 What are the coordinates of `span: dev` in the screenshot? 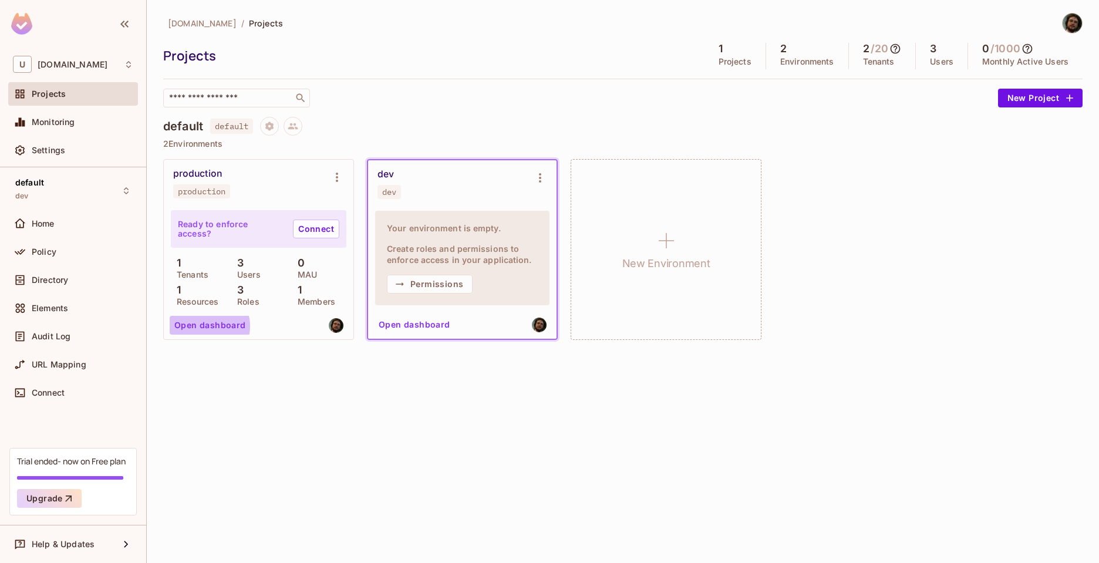 It's located at (22, 196).